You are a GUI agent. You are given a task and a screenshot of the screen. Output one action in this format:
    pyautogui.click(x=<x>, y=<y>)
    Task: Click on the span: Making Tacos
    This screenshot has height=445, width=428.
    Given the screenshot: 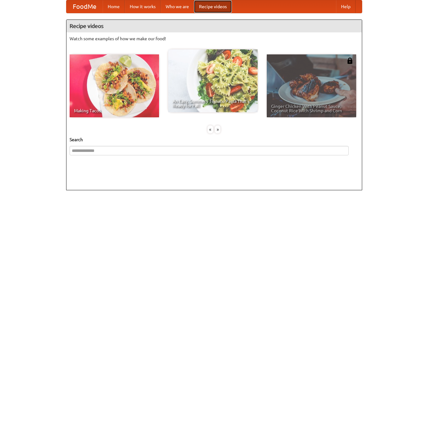 What is the action you would take?
    pyautogui.click(x=114, y=111)
    